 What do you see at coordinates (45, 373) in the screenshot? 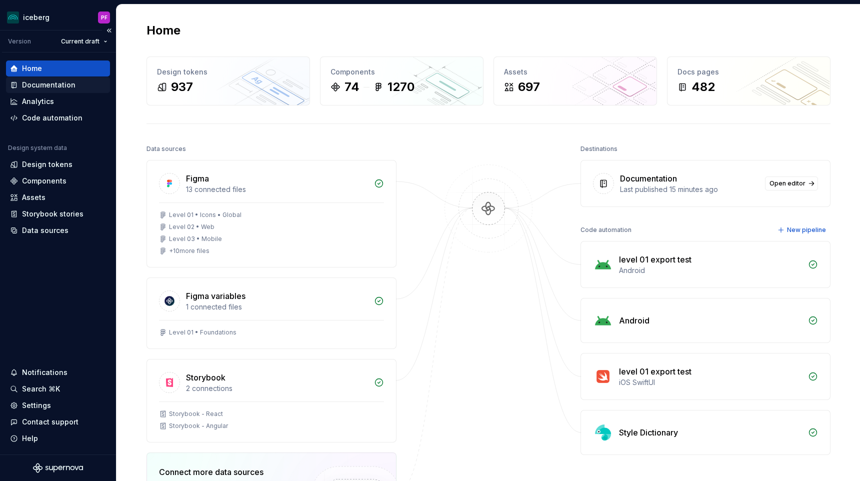
I see `div: Notifications` at bounding box center [45, 373].